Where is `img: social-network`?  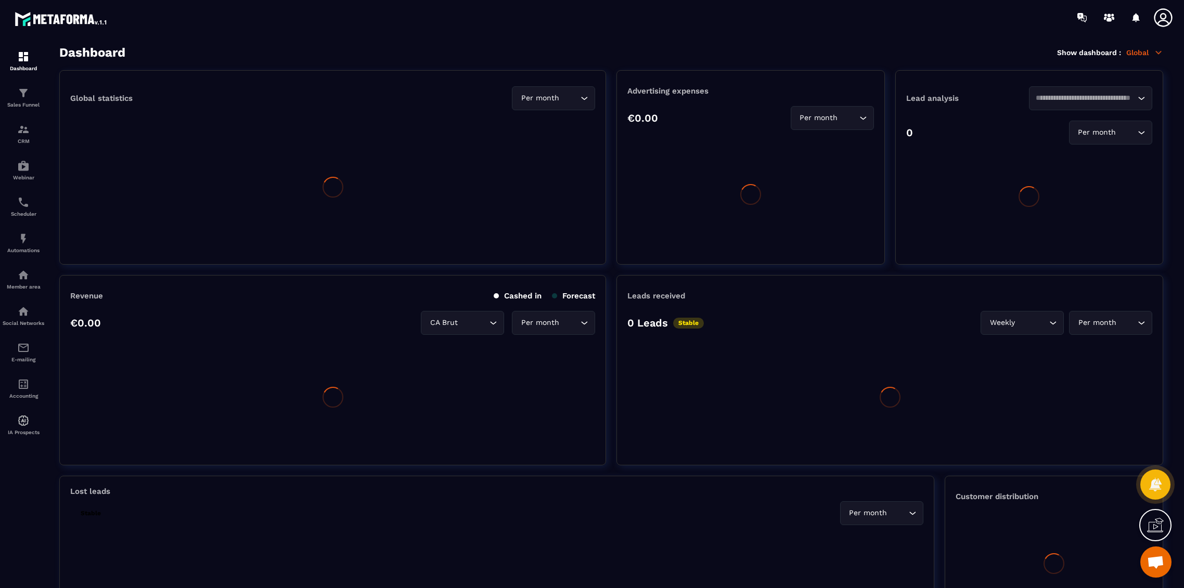 img: social-network is located at coordinates (23, 312).